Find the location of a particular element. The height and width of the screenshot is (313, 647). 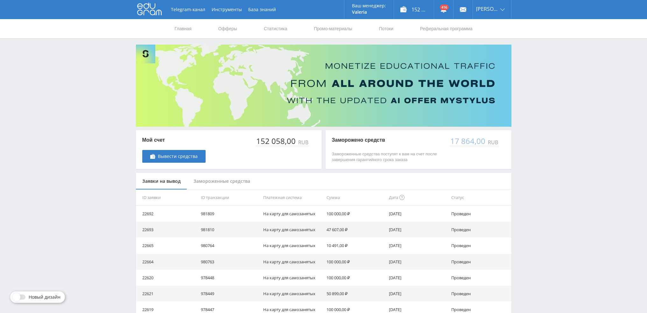

a: Вывести средства is located at coordinates (174, 156).